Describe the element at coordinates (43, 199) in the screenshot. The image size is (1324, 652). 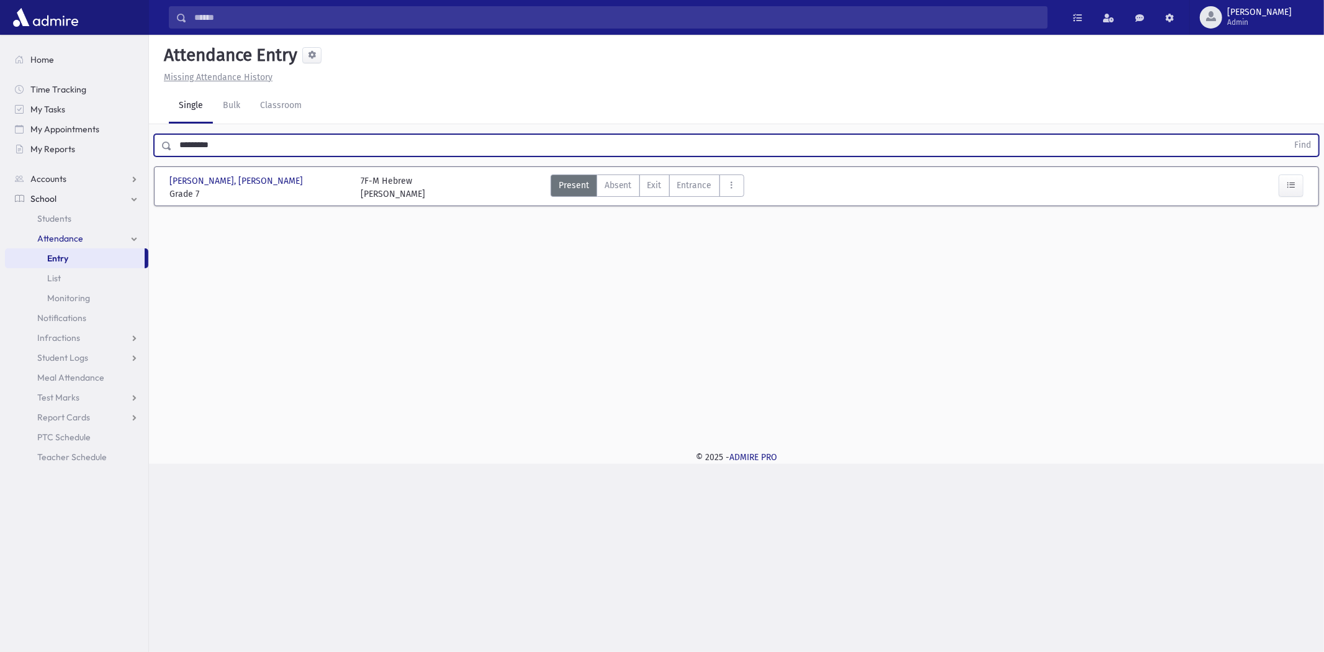
I see `span: School` at that location.